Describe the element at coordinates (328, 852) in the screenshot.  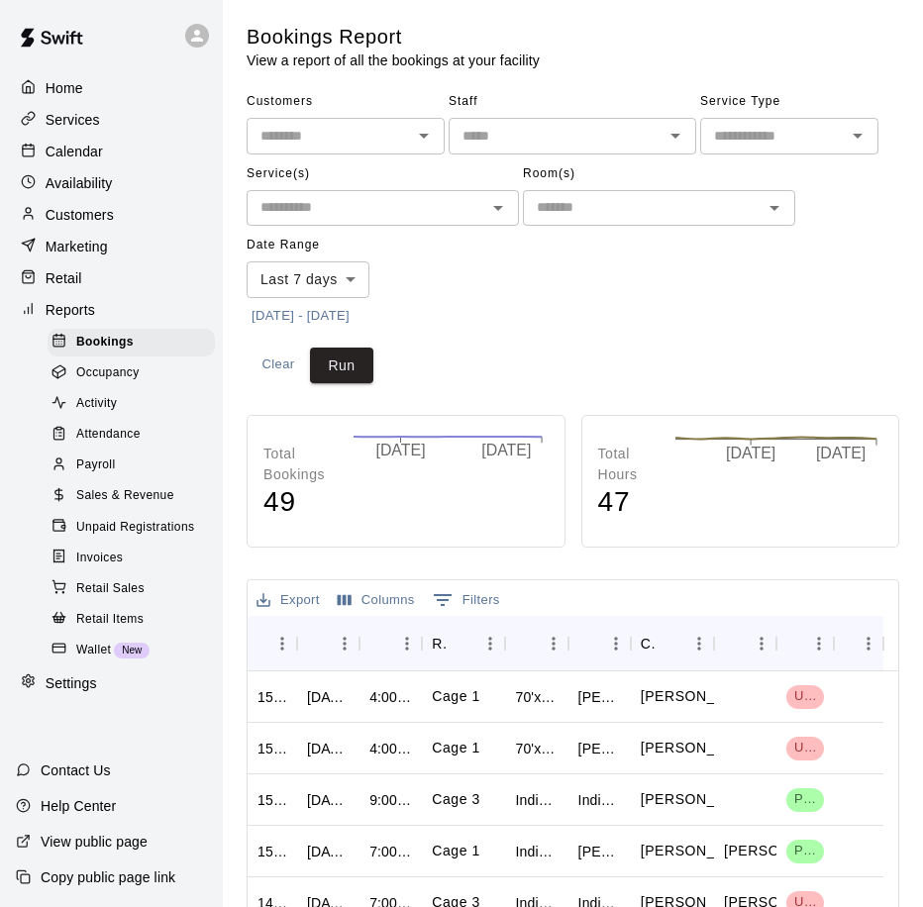
I see `div: Thu, Oct 09, 2025` at that location.